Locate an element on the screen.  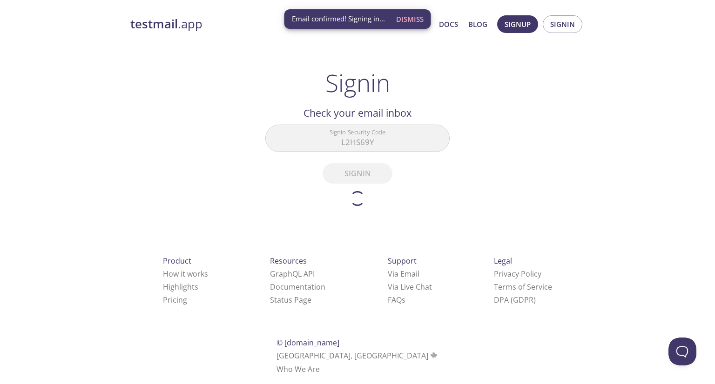
a: Documentation is located at coordinates (297, 287).